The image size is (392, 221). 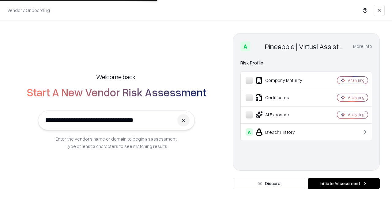 What do you see at coordinates (282, 115) in the screenshot?
I see `div: AI Exposure` at bounding box center [282, 115].